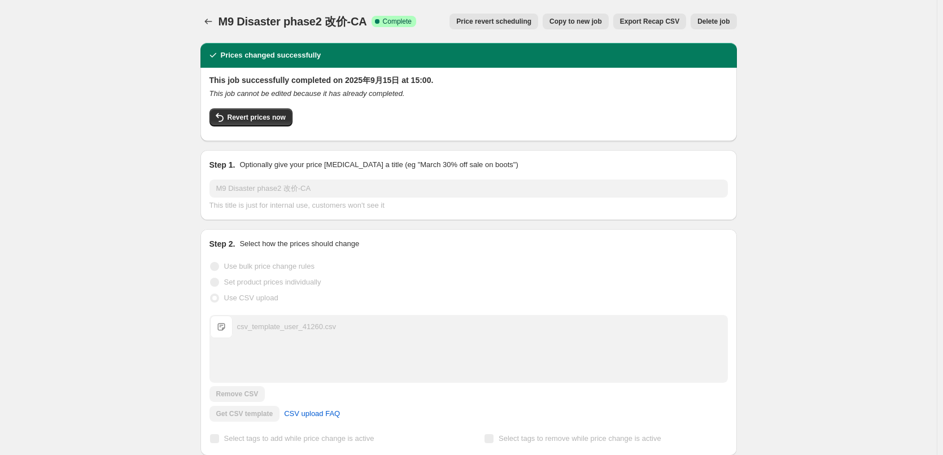  I want to click on button: Export Recap CSV, so click(649, 21).